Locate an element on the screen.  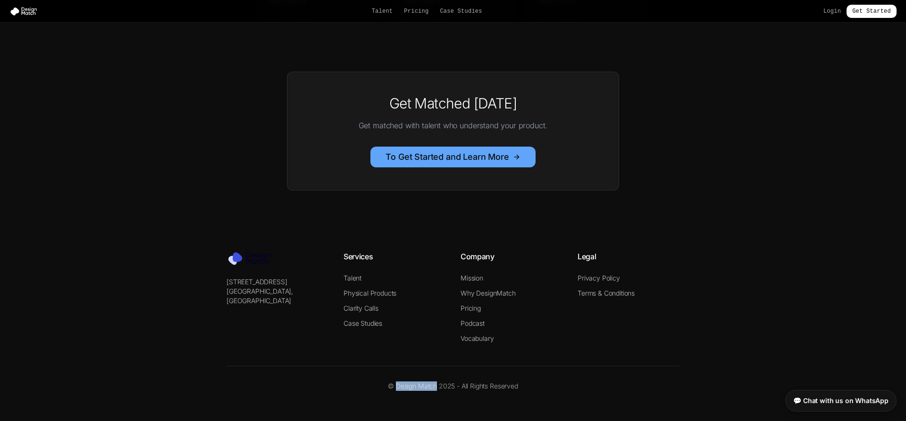
a: 💬 Chat with us on WhatsApp is located at coordinates (841, 401).